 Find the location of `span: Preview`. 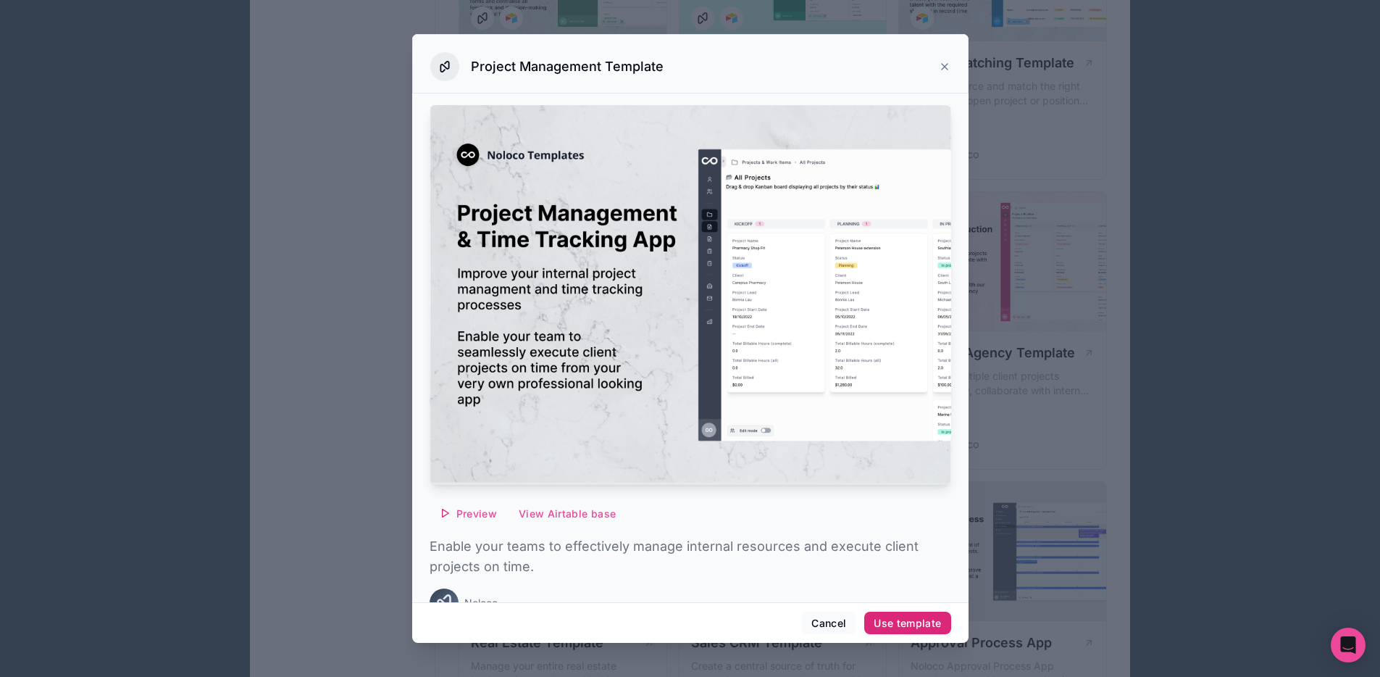

span: Preview is located at coordinates (477, 514).